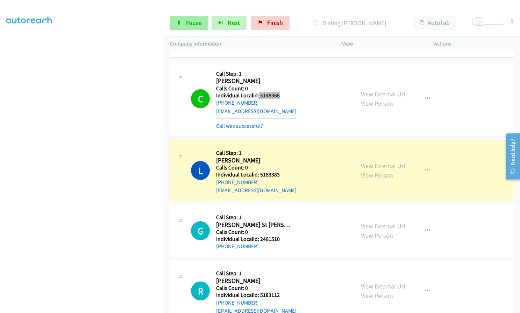 This screenshot has height=313, width=520. What do you see at coordinates (189, 23) in the screenshot?
I see `a: Pause` at bounding box center [189, 23].